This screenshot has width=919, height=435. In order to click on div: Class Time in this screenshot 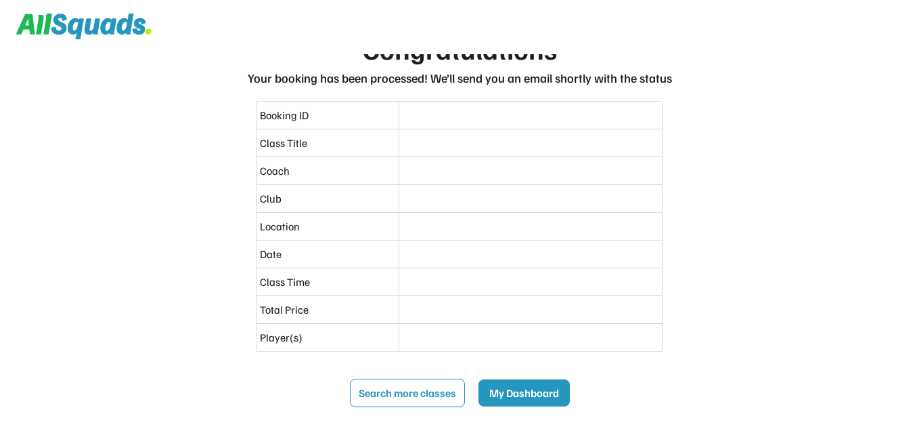, I will do `click(328, 282)`.